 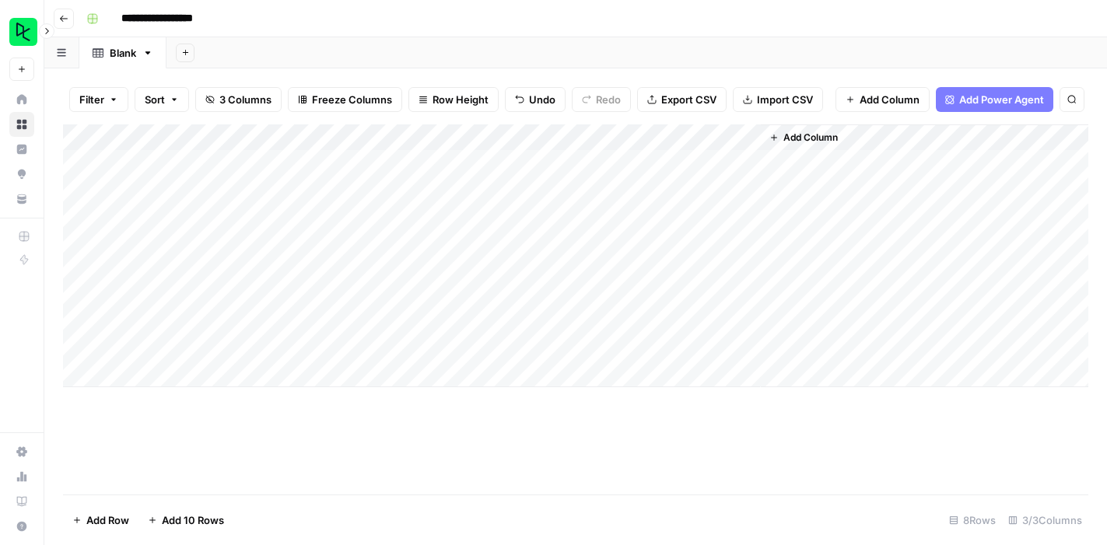 What do you see at coordinates (22, 526) in the screenshot?
I see `button: Help + Support` at bounding box center [22, 526].